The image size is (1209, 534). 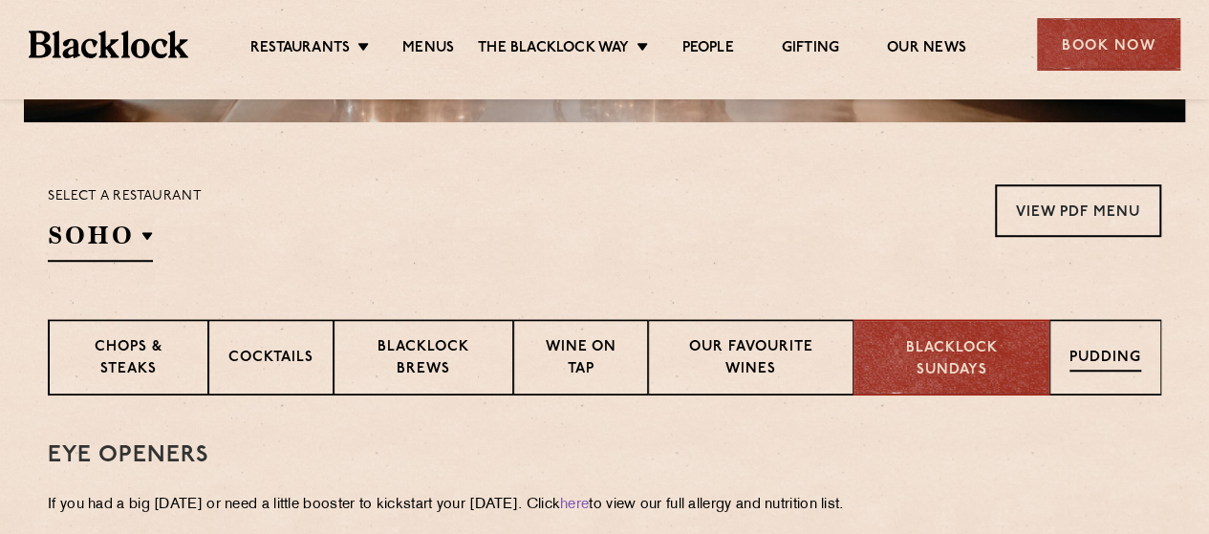 I want to click on a: View PDF Menu, so click(x=1078, y=210).